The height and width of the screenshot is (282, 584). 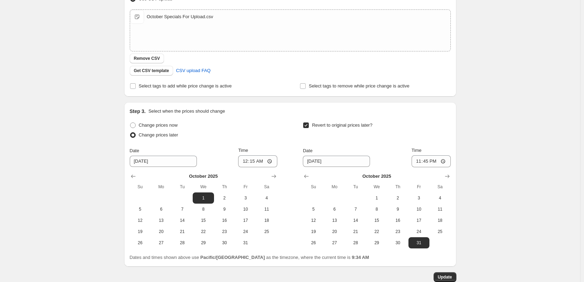 What do you see at coordinates (133, 176) in the screenshot?
I see `button: Show previous month, September 2025` at bounding box center [133, 176].